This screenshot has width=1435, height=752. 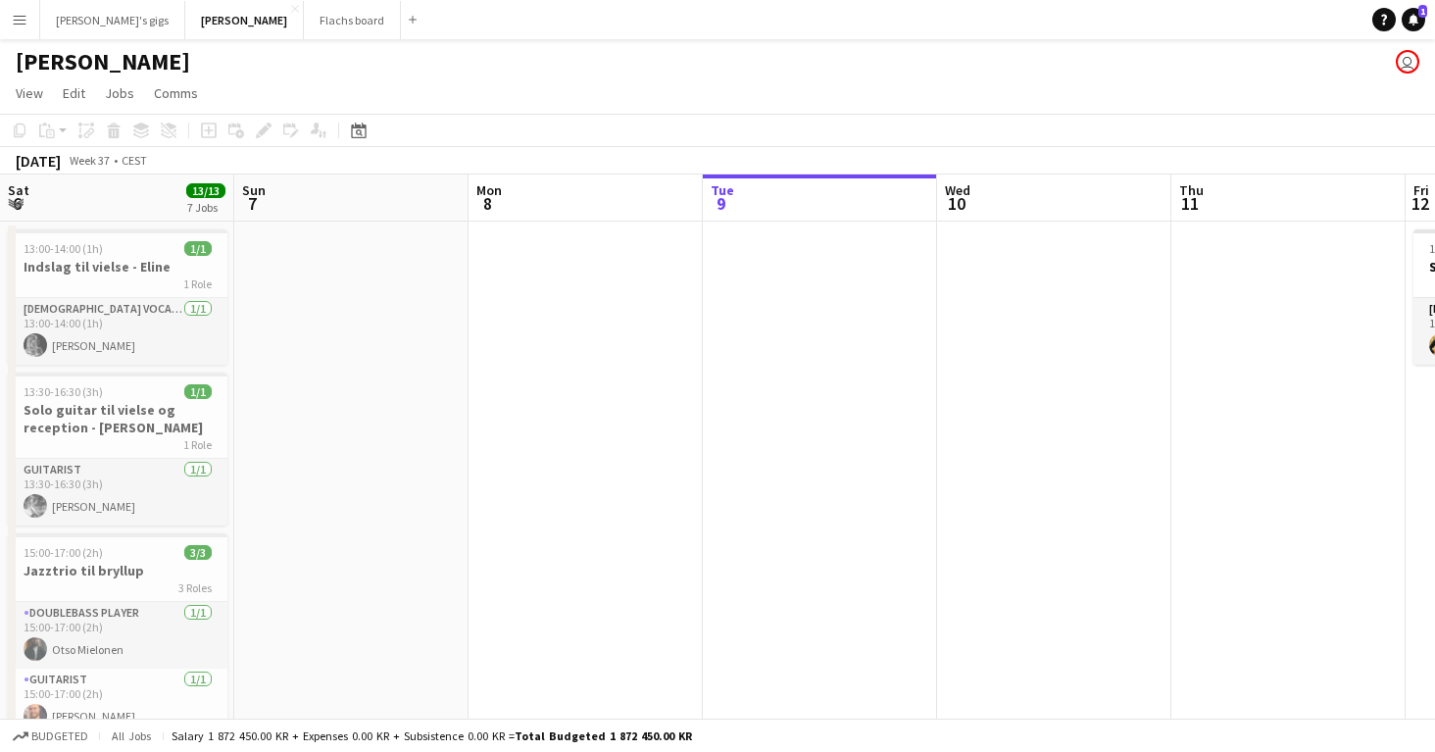 What do you see at coordinates (1408, 62) in the screenshot?
I see `app-user-avatar: Asger Søgaard Hajslund` at bounding box center [1408, 62].